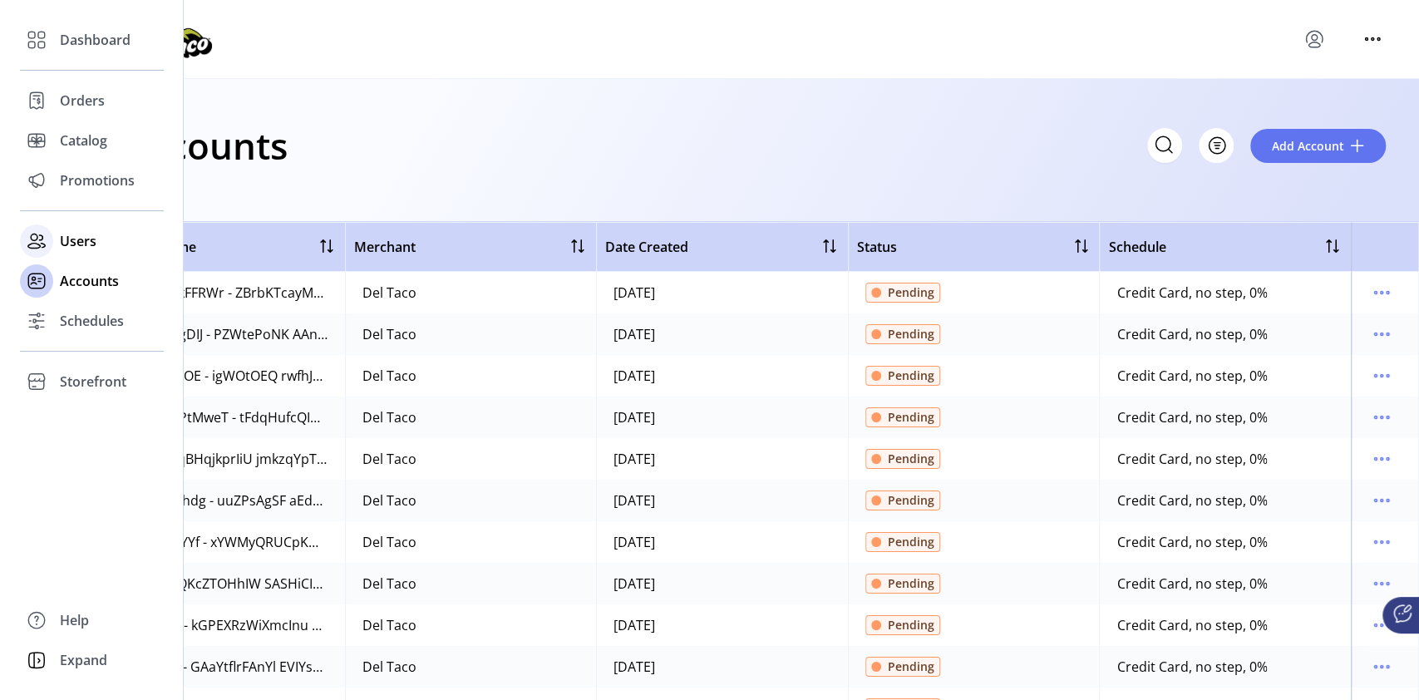 The image size is (1419, 700). I want to click on span: Help, so click(74, 620).